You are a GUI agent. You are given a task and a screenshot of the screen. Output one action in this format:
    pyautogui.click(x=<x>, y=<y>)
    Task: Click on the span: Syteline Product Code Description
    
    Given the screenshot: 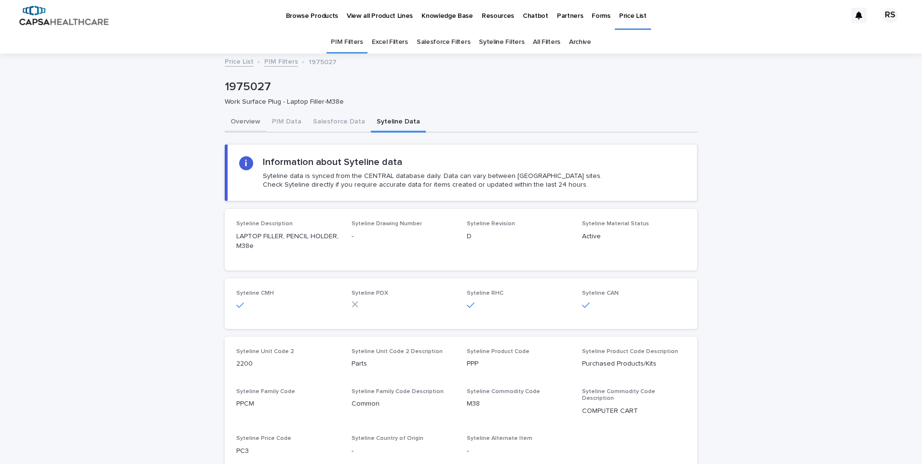 What is the action you would take?
    pyautogui.click(x=630, y=351)
    